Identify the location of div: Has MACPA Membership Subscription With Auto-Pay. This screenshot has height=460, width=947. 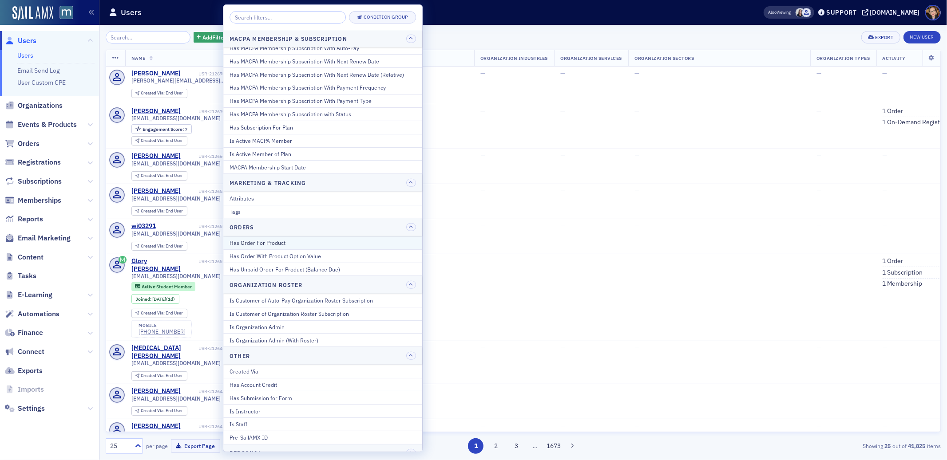
(323, 48).